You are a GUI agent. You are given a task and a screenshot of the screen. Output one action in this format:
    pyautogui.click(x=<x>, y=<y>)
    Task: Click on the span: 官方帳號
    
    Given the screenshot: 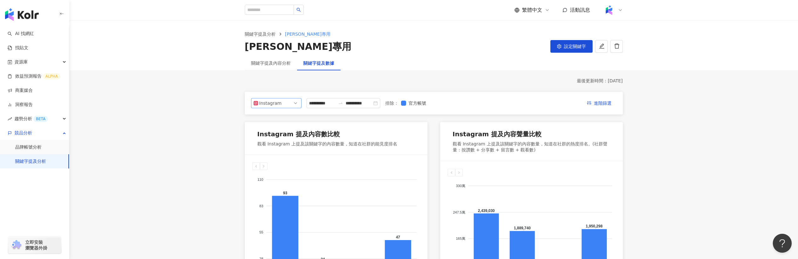 What is the action you would take?
    pyautogui.click(x=418, y=103)
    